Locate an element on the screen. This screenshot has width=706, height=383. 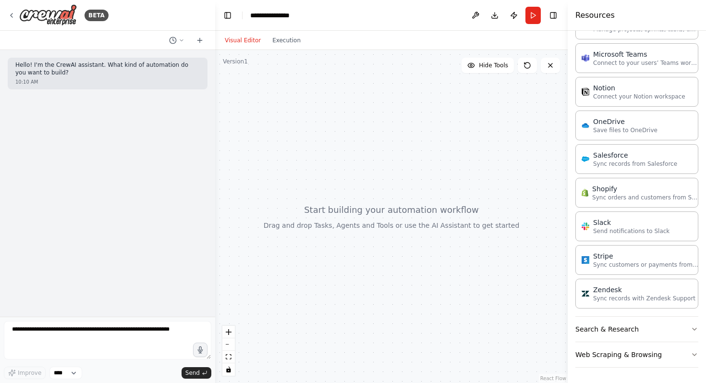
img: Microsoft Teams is located at coordinates (585, 58).